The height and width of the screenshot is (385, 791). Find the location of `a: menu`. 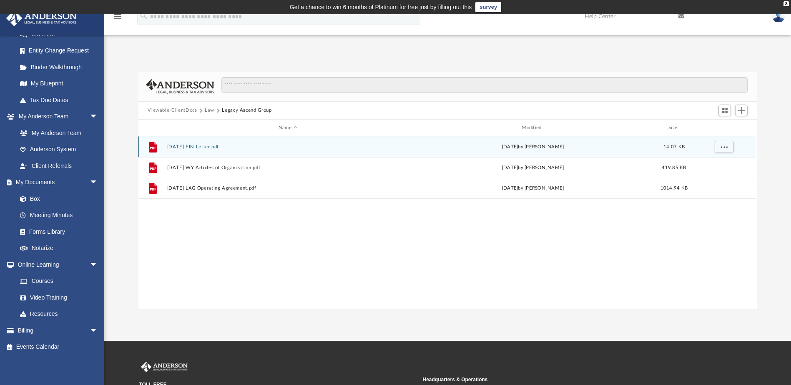

a: menu is located at coordinates (118, 19).